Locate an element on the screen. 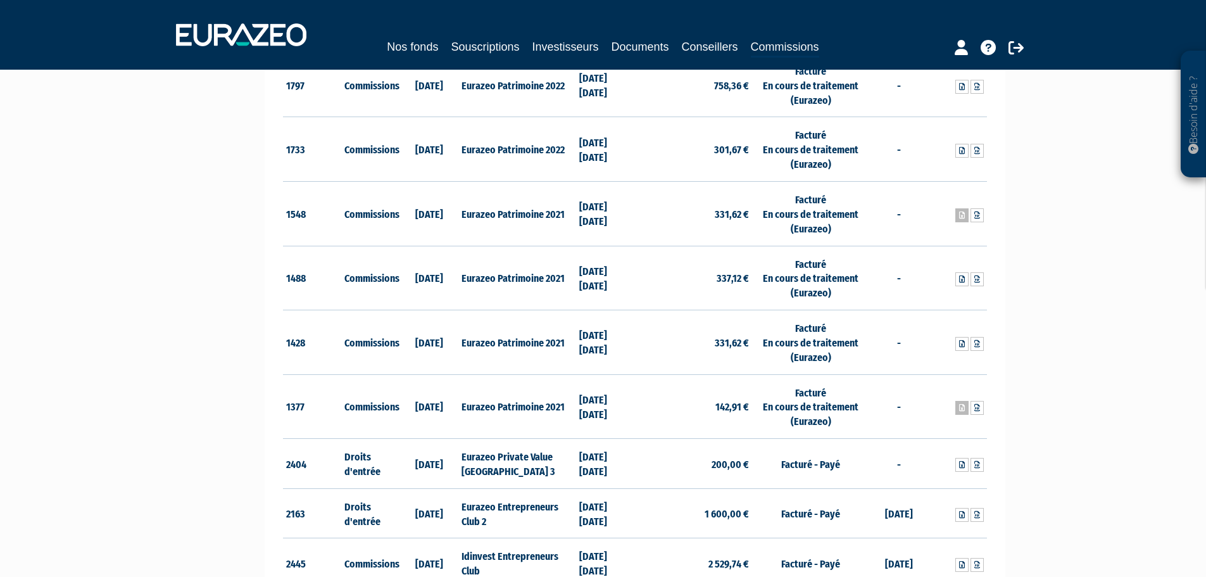  td: 2163 is located at coordinates (312, 513).